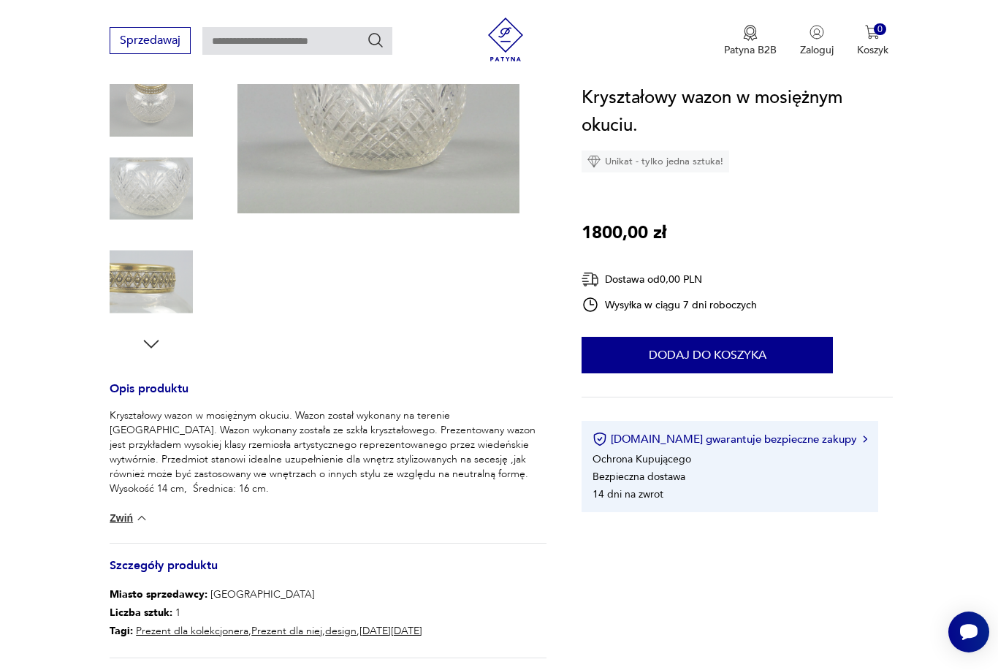 This screenshot has height=670, width=998. I want to click on img: Ikona koszyka, so click(873, 32).